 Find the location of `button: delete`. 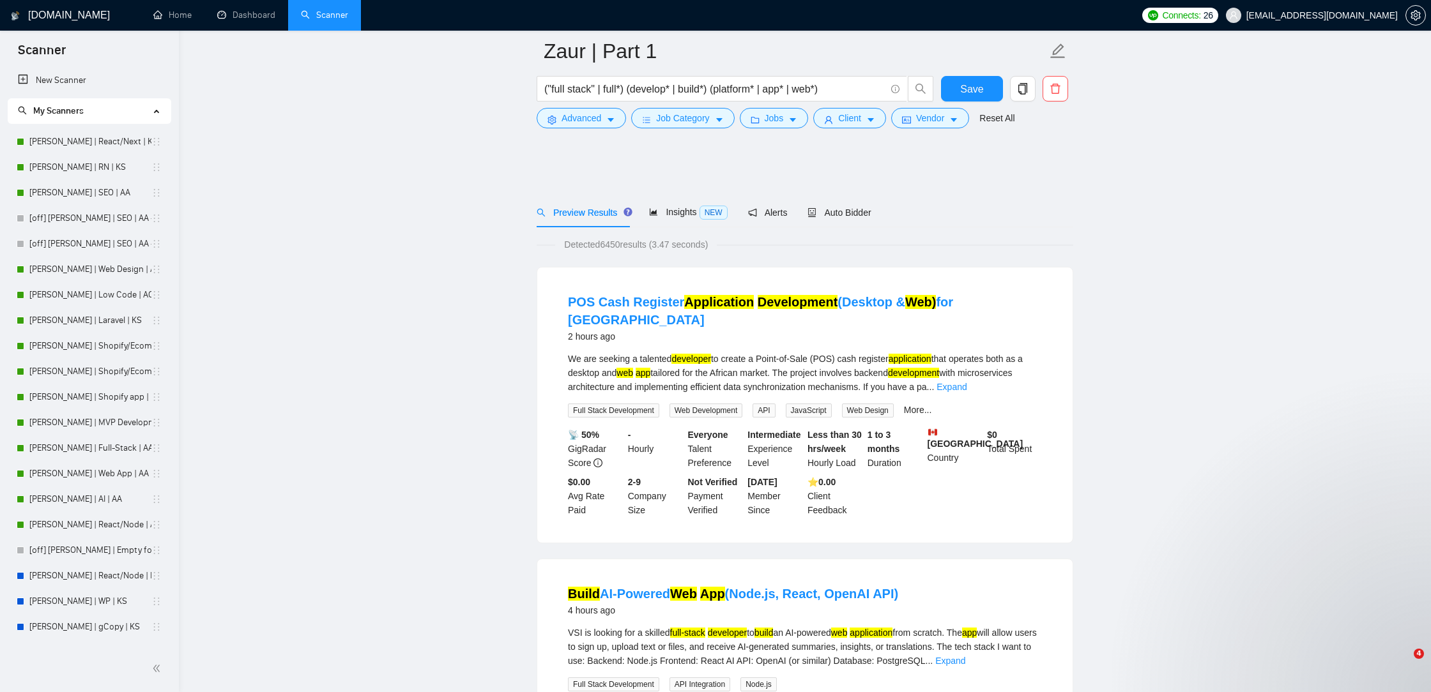

button: delete is located at coordinates (1055, 89).